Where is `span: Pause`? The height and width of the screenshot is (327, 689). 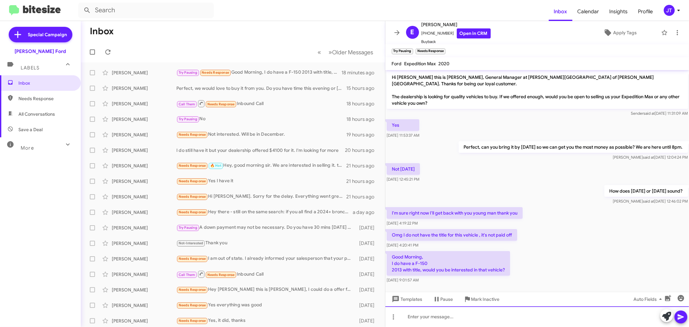
span: Pause is located at coordinates (447, 299).